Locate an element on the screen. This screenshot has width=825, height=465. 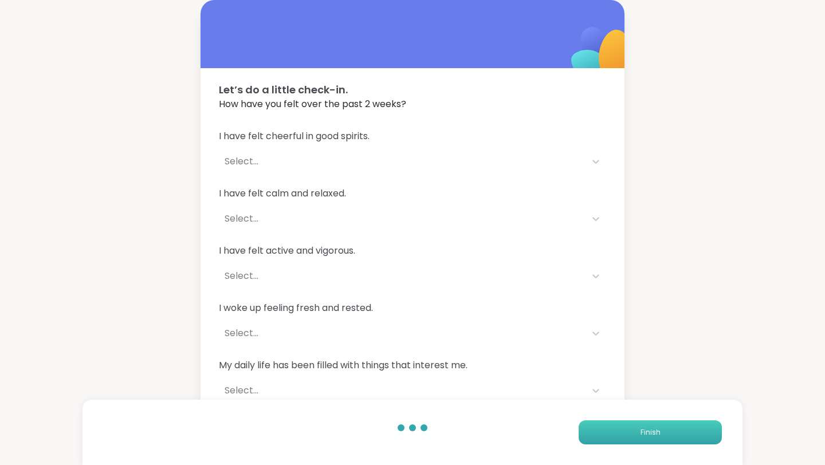
span: How have you felt over the past 2 weeks? is located at coordinates (413, 104).